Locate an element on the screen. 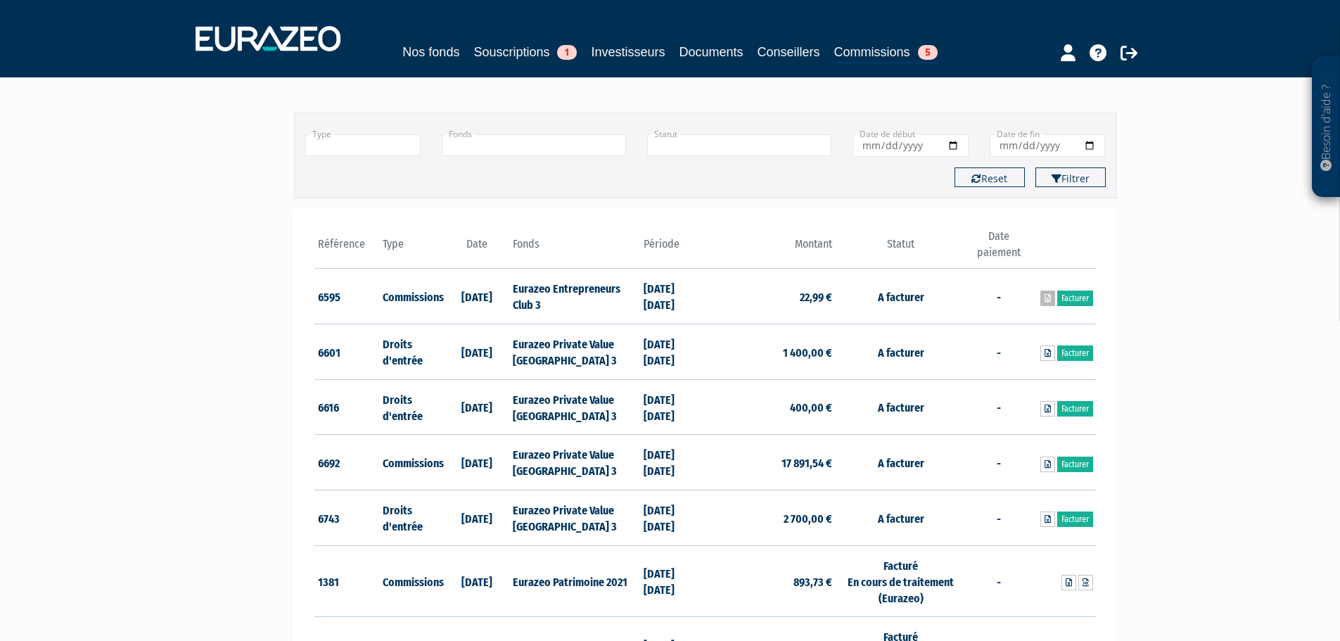 The image size is (1340, 641). td: Eurazeo Entrepreneurs Club 3 is located at coordinates (574, 296).